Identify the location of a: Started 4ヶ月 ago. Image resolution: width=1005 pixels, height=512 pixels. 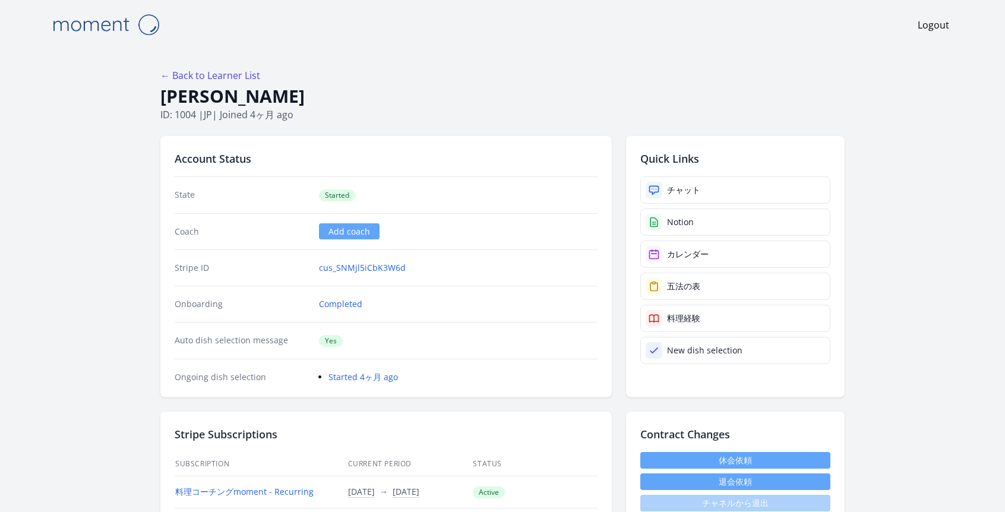
(363, 377).